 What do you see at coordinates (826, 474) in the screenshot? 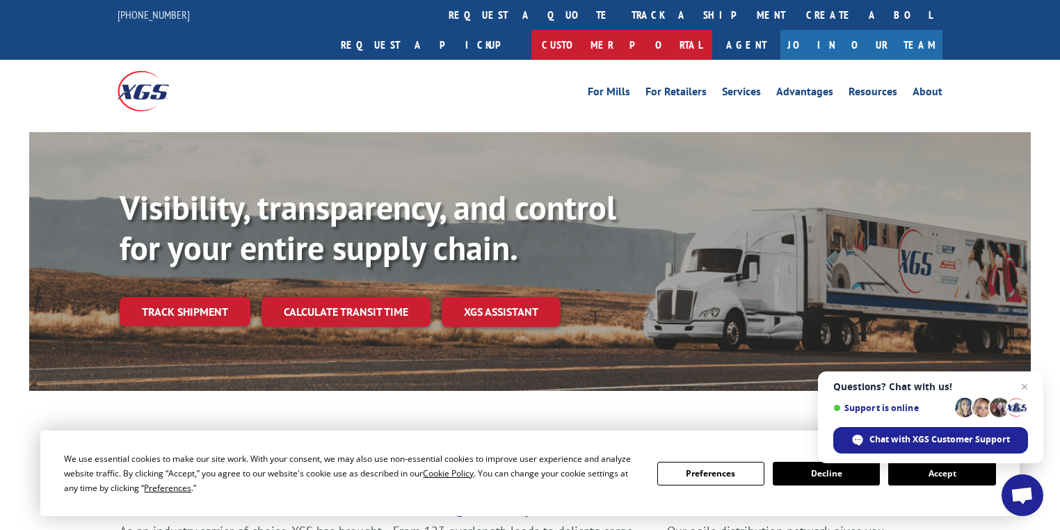
I see `button: Decline` at bounding box center [826, 474].